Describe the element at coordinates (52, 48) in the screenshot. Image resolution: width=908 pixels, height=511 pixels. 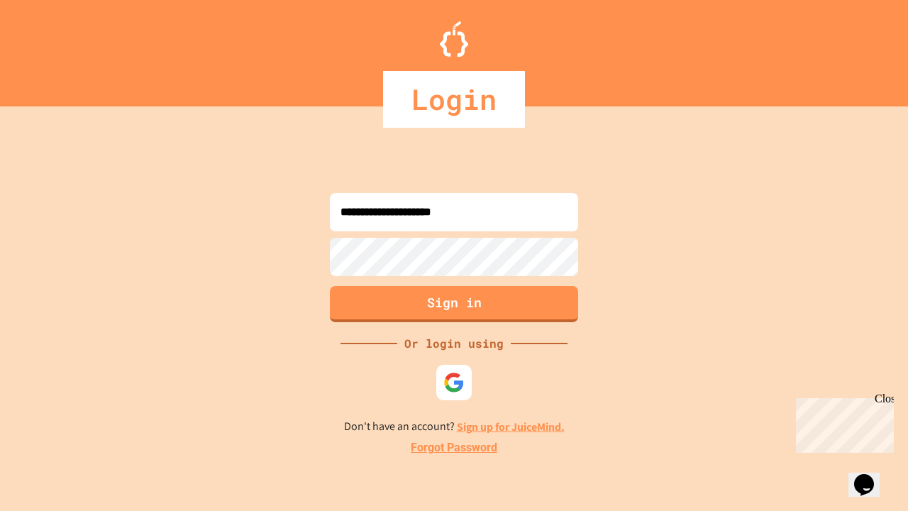
I see `div: Chat with us now!Close` at that location.